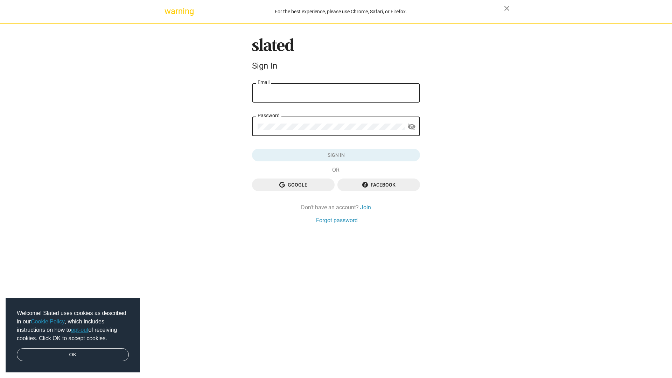 The image size is (672, 378). What do you see at coordinates (336, 66) in the screenshot?
I see `div: Sign In` at bounding box center [336, 66].